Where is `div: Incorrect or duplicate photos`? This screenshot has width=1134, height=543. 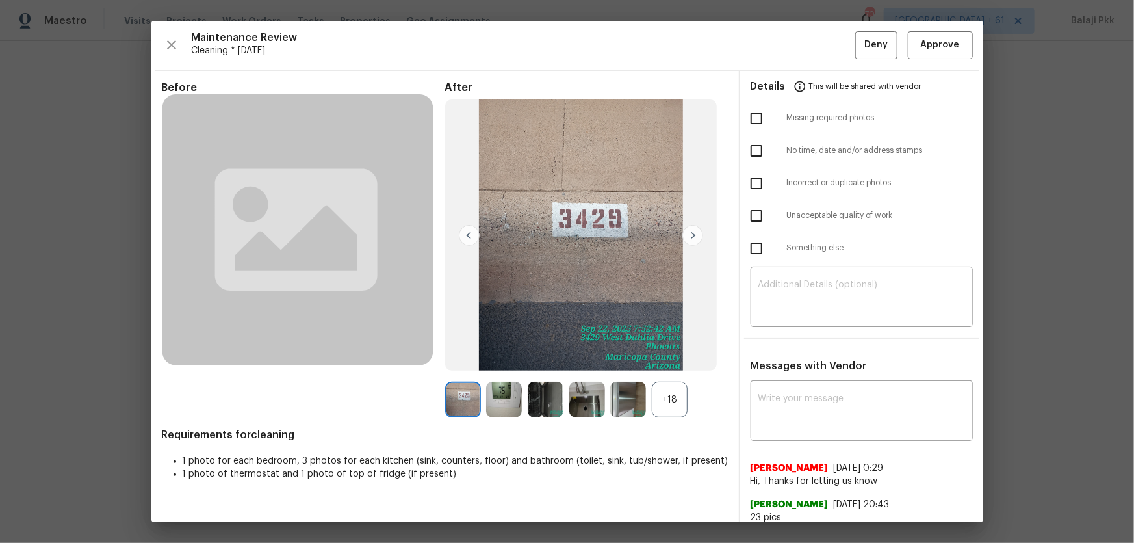
div: Incorrect or duplicate photos is located at coordinates (862, 183).